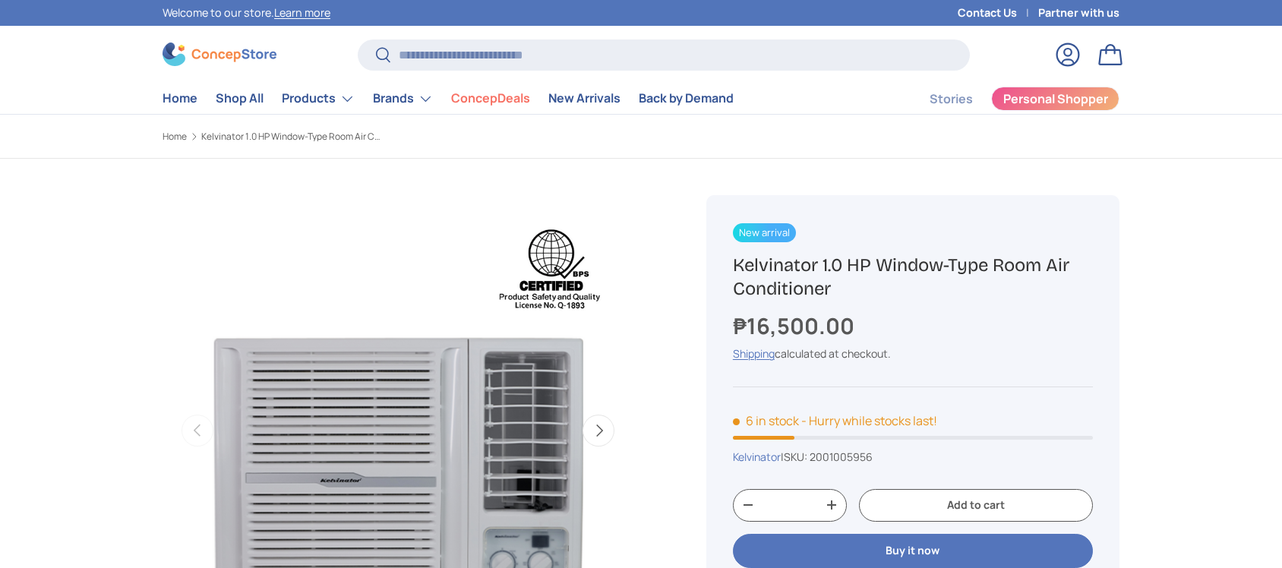 The width and height of the screenshot is (1282, 568). What do you see at coordinates (998, 13) in the screenshot?
I see `a: Contact Us` at bounding box center [998, 13].